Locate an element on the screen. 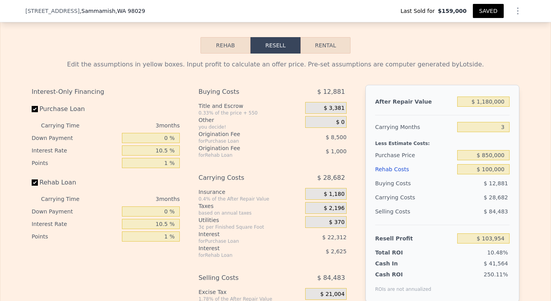 This screenshot has width=551, height=301. div: 0.4% of the After Repair Value is located at coordinates (250, 199).